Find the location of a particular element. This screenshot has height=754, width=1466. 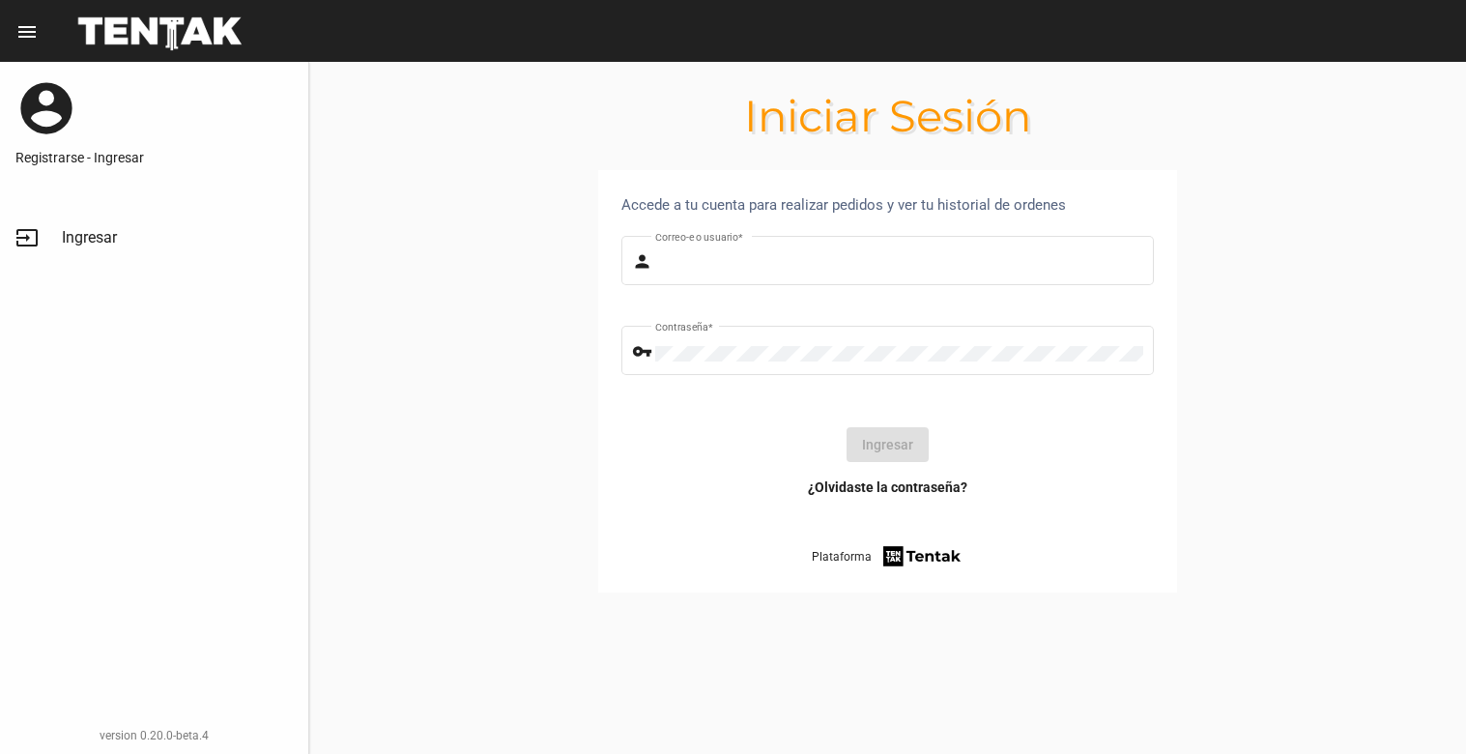

mat-icon: account_circle is located at coordinates (46, 108).